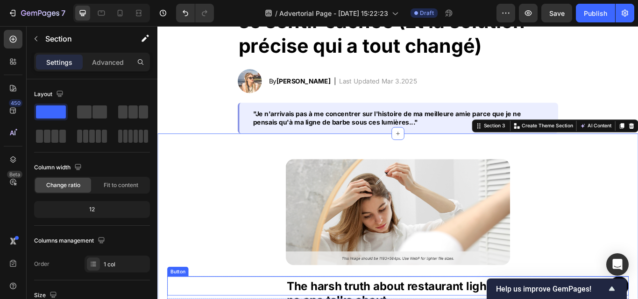 Image resolution: width=638 pixels, height=299 pixels. Describe the element at coordinates (427, 13) in the screenshot. I see `span: Draft` at that location.